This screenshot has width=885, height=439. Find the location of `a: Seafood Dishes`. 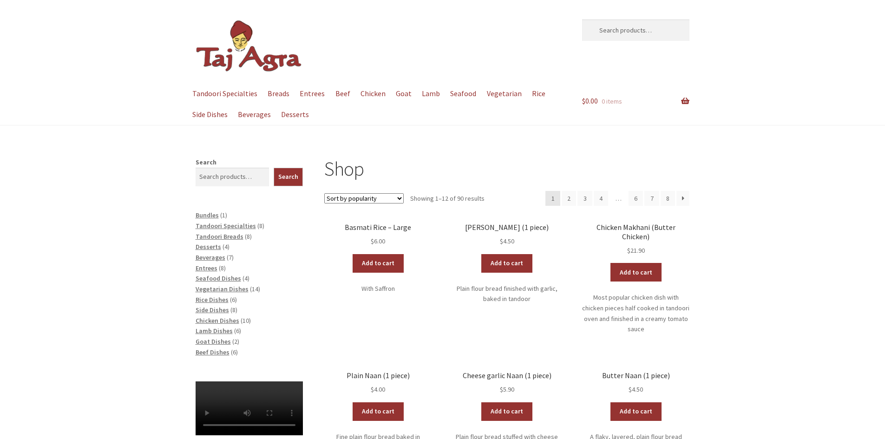

a: Seafood Dishes is located at coordinates (218, 278).